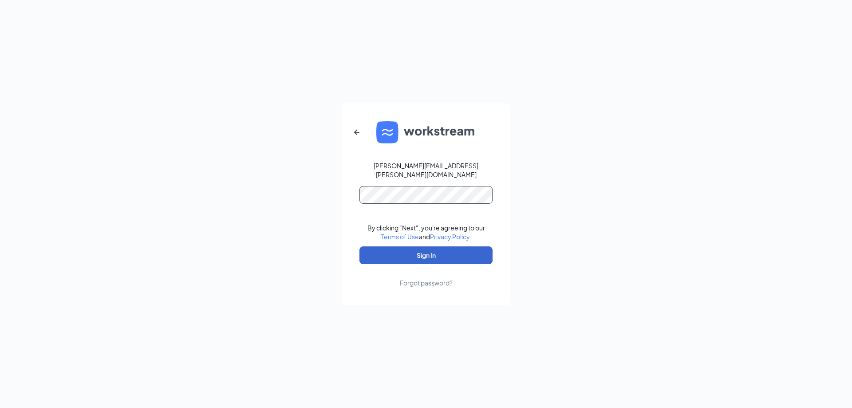 This screenshot has width=852, height=408. I want to click on svg: ArrowLeftNew, so click(357, 132).